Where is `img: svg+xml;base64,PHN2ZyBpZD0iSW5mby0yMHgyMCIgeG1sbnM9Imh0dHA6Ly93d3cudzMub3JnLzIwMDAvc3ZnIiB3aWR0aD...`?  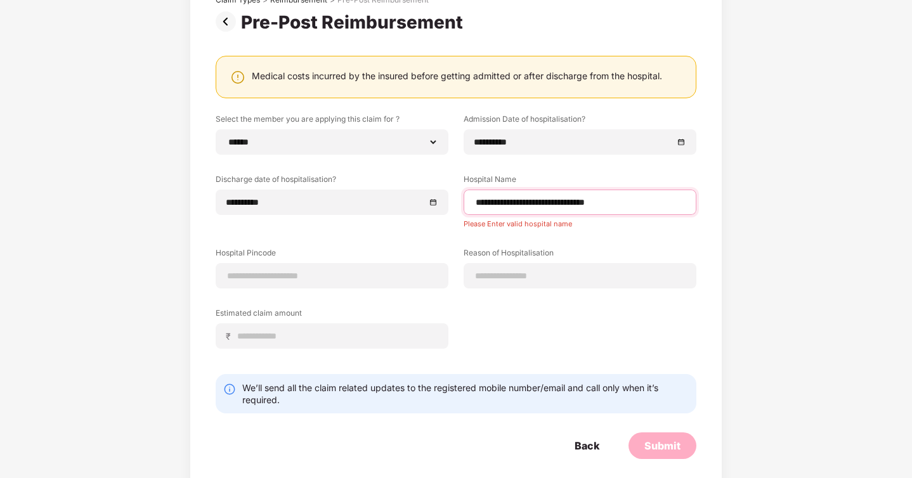
img: svg+xml;base64,PHN2ZyBpZD0iSW5mby0yMHgyMCIgeG1sbnM9Imh0dHA6Ly93d3cudzMub3JnLzIwMDAvc3ZnIiB3aWR0aD... is located at coordinates (230, 389).